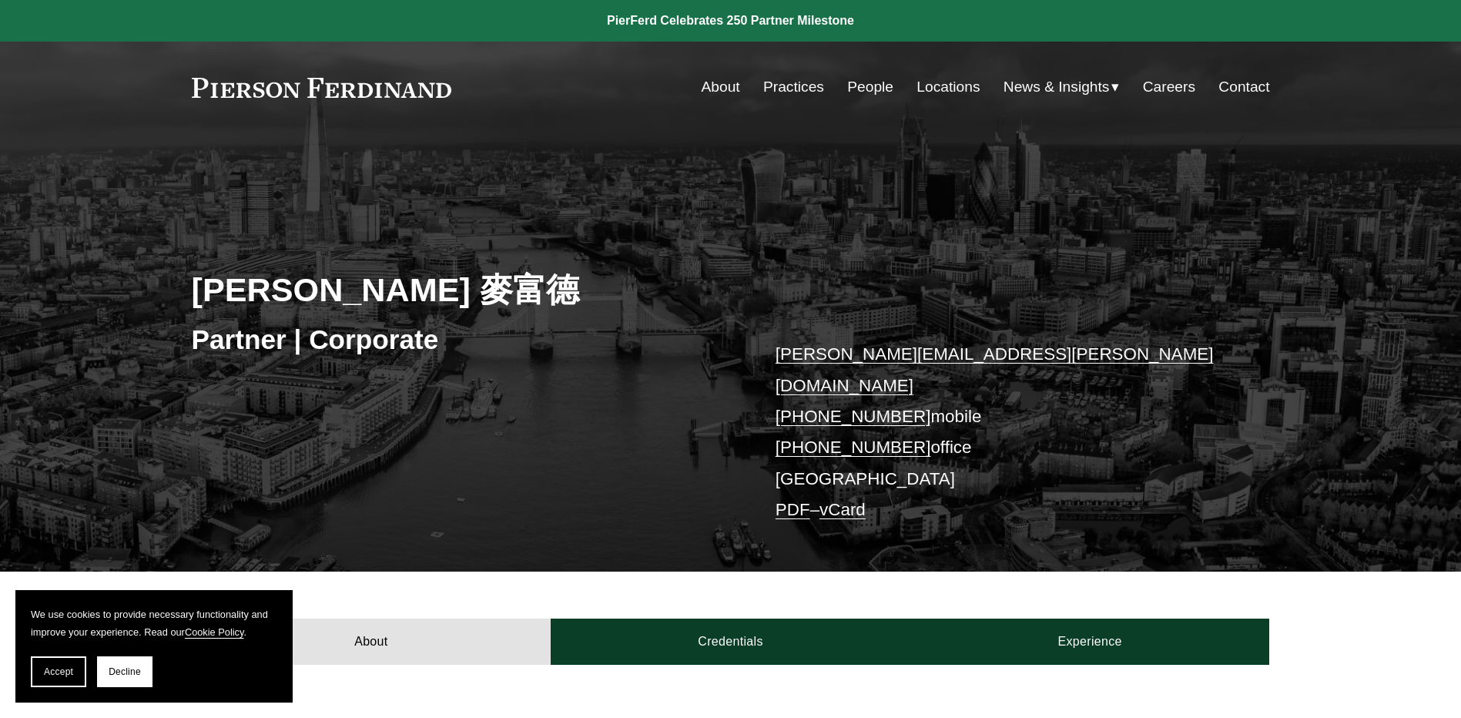 The height and width of the screenshot is (718, 1461). Describe the element at coordinates (125, 672) in the screenshot. I see `button: Decline` at that location.